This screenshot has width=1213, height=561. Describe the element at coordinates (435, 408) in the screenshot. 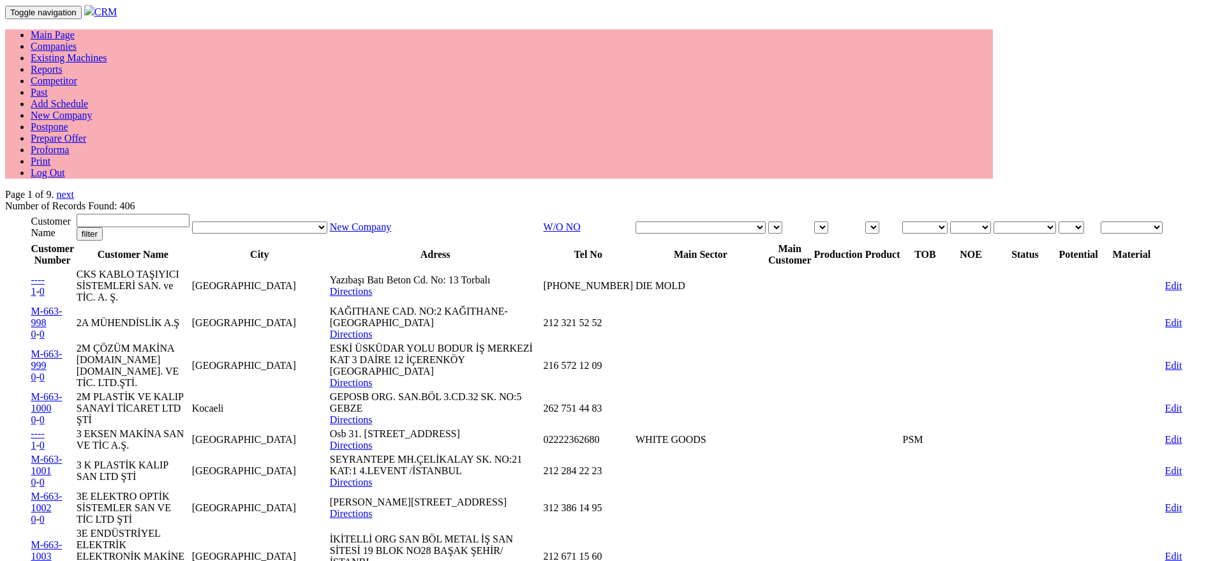

I see `td: GEPOSB ORG. SAN.BÖL 3.CD.32 SK. NO:5 GEBZE` at that location.